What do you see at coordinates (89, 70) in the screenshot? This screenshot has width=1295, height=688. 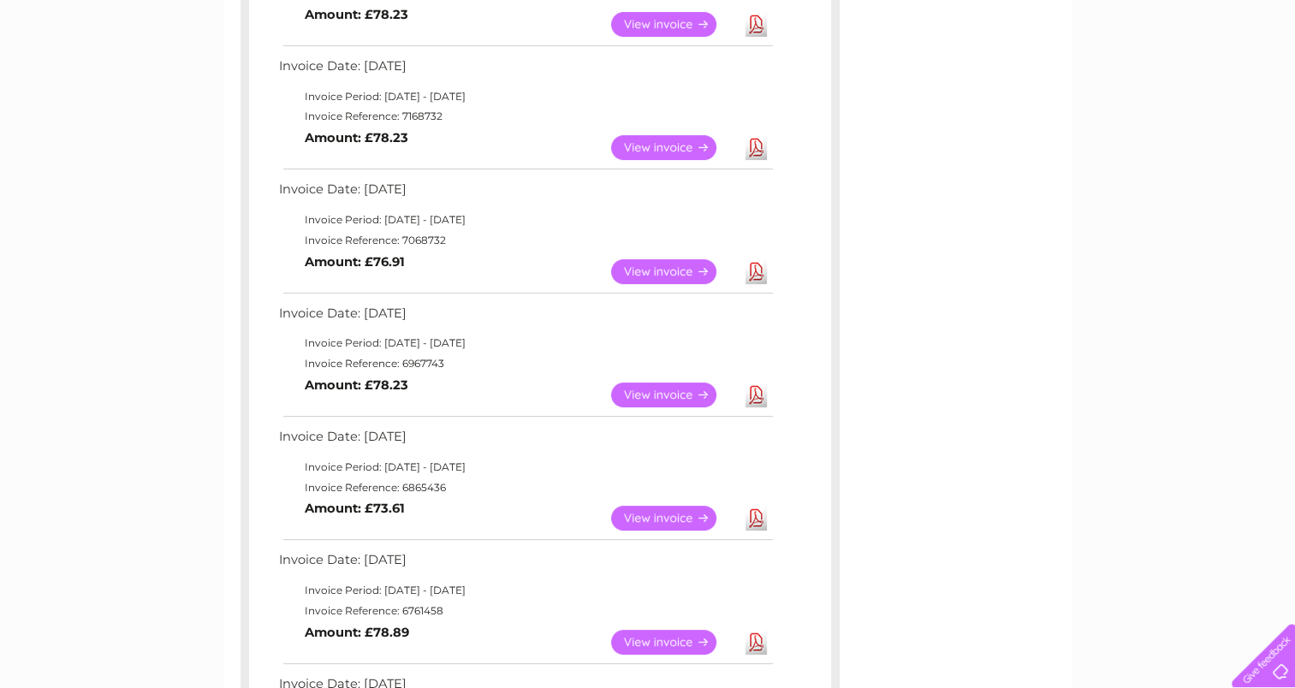 I see `img: logo.png` at bounding box center [89, 70].